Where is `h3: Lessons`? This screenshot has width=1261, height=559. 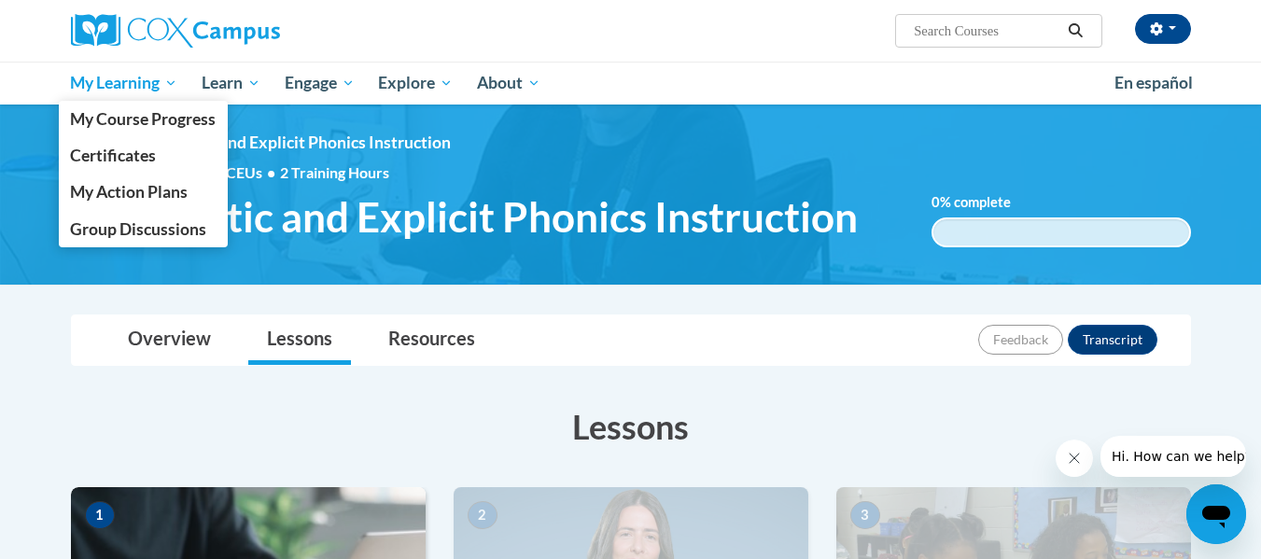 h3: Lessons is located at coordinates (631, 427).